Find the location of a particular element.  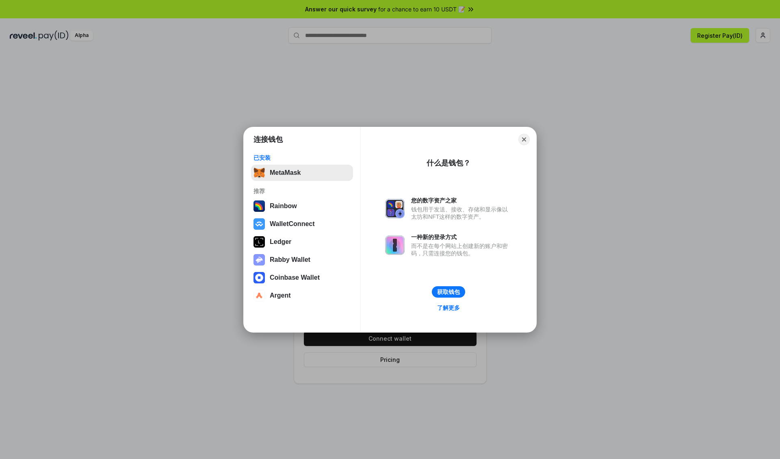

div: 了解更多 is located at coordinates (449, 308).